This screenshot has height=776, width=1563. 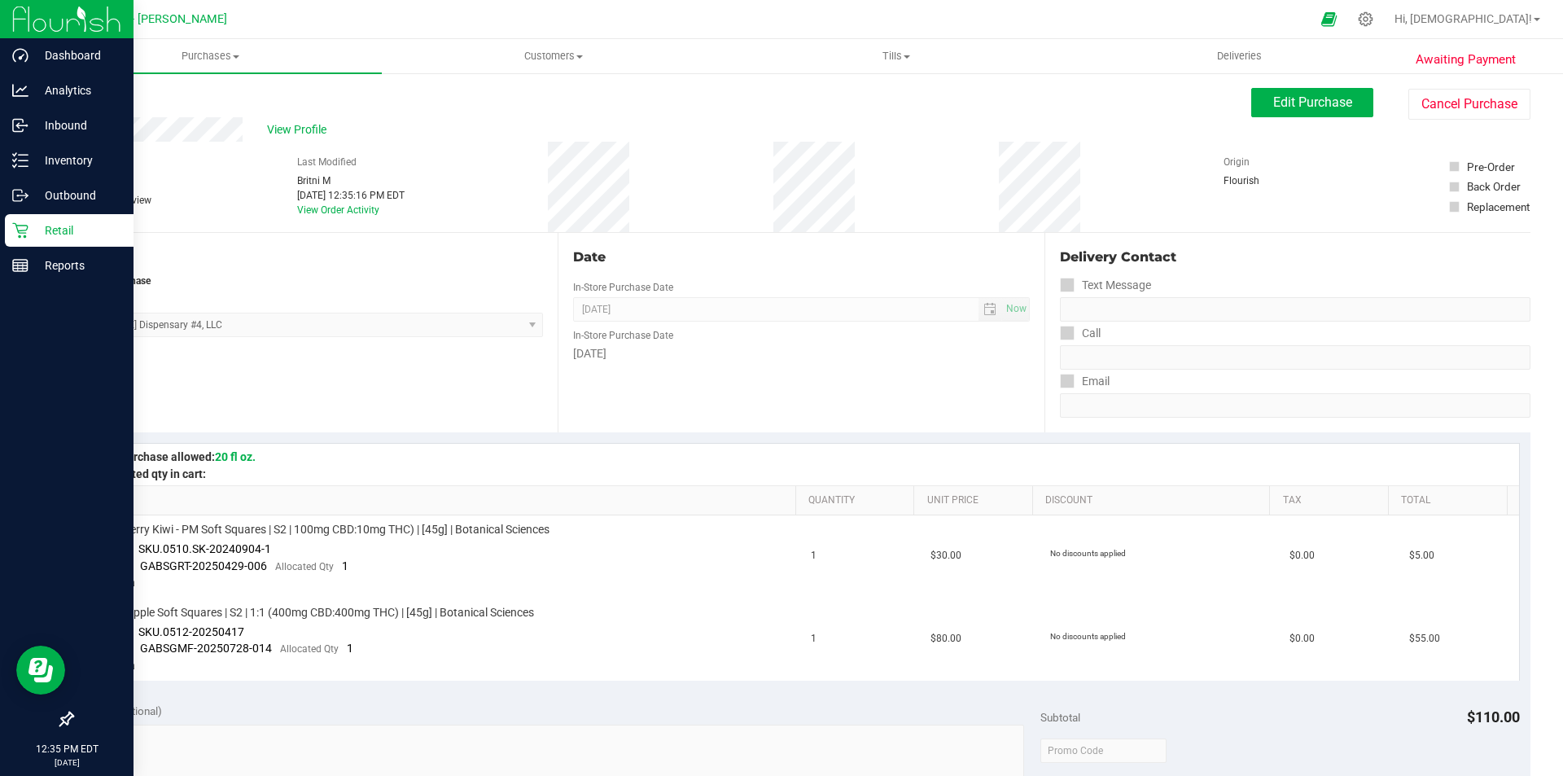 I want to click on span: $80.00, so click(x=946, y=638).